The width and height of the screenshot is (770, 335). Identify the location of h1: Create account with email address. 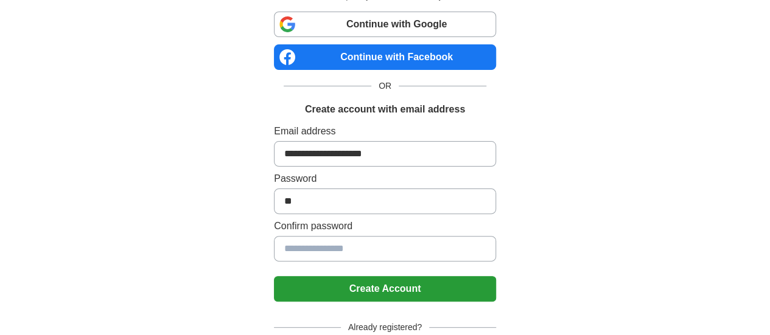
(385, 110).